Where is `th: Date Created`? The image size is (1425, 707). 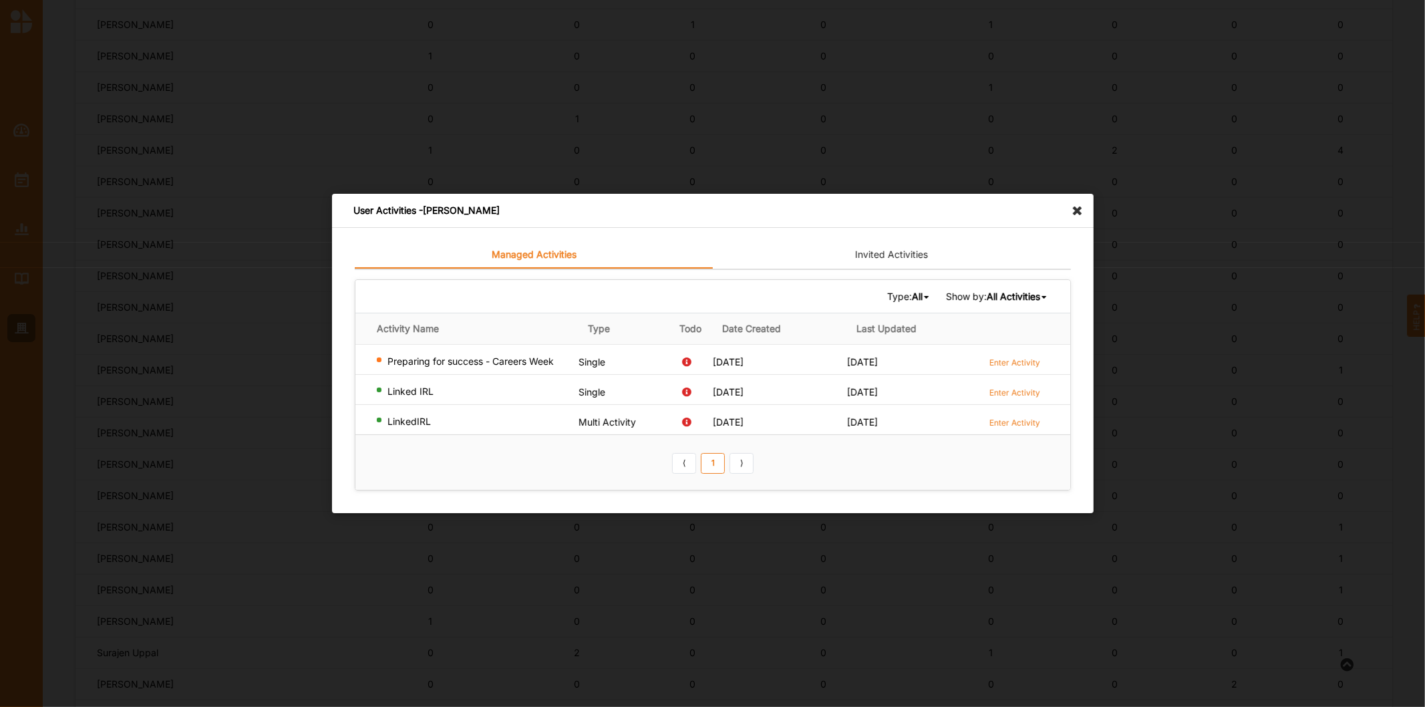 th: Date Created is located at coordinates (779, 328).